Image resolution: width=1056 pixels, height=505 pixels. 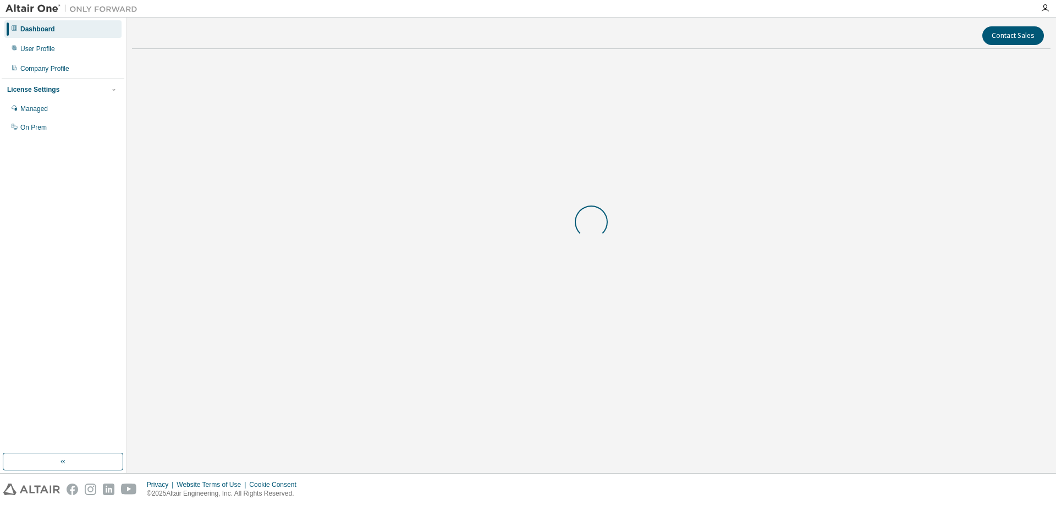 I want to click on img: Altair One, so click(x=74, y=9).